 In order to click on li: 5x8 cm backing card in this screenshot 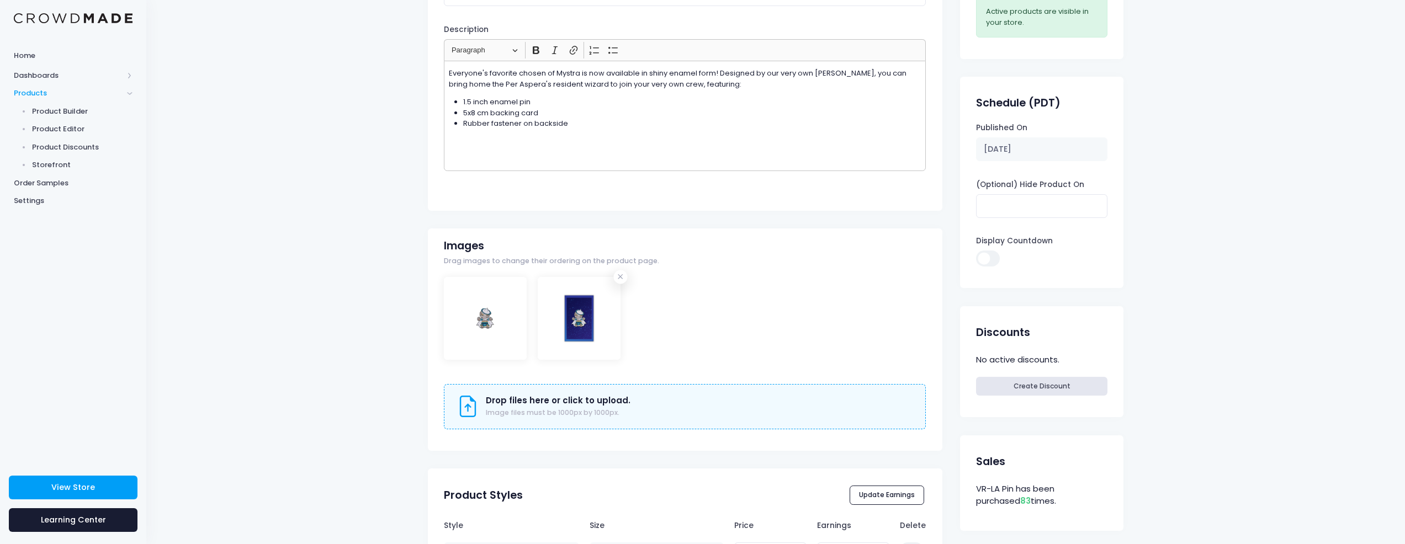, I will do `click(692, 113)`.